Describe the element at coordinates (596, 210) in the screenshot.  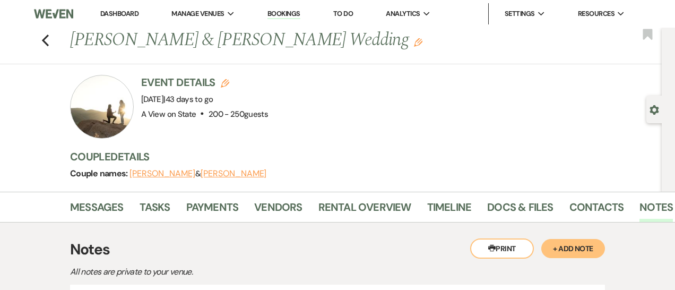
I see `a: Contacts` at that location.